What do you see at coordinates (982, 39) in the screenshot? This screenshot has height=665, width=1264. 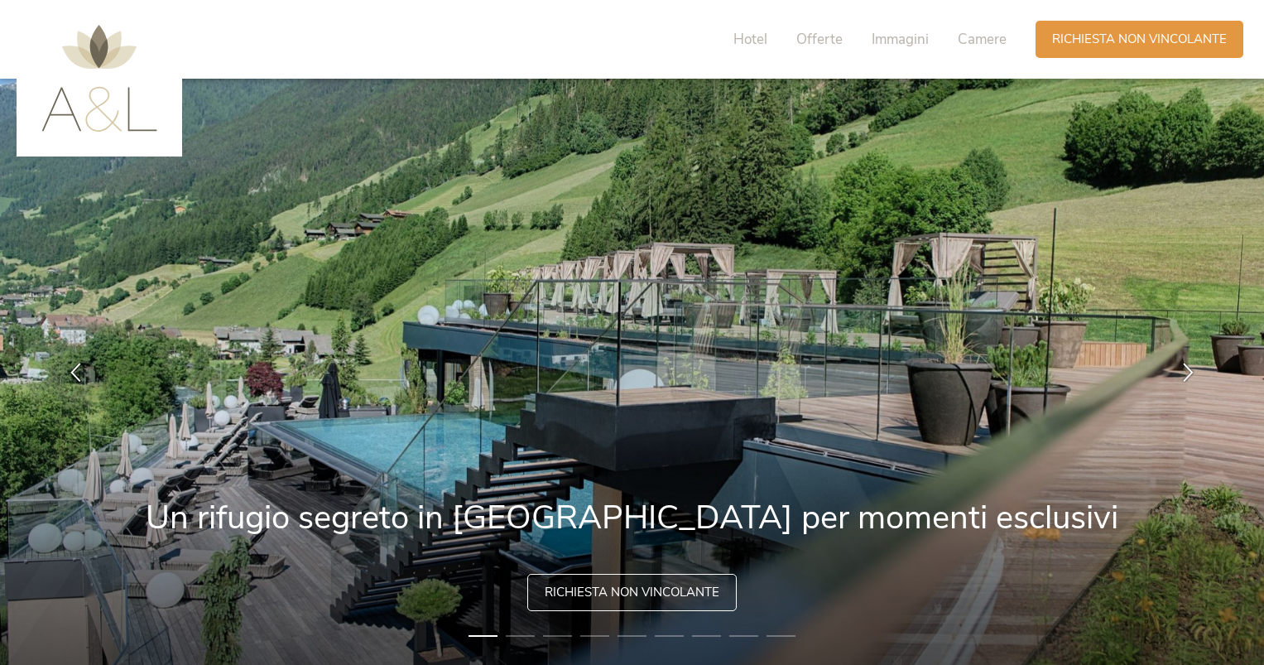 I see `span: Camere` at bounding box center [982, 39].